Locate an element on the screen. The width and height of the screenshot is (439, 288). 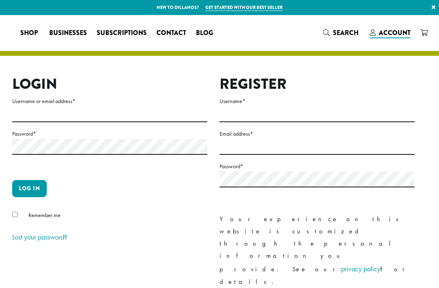
a: Shop is located at coordinates (30, 33).